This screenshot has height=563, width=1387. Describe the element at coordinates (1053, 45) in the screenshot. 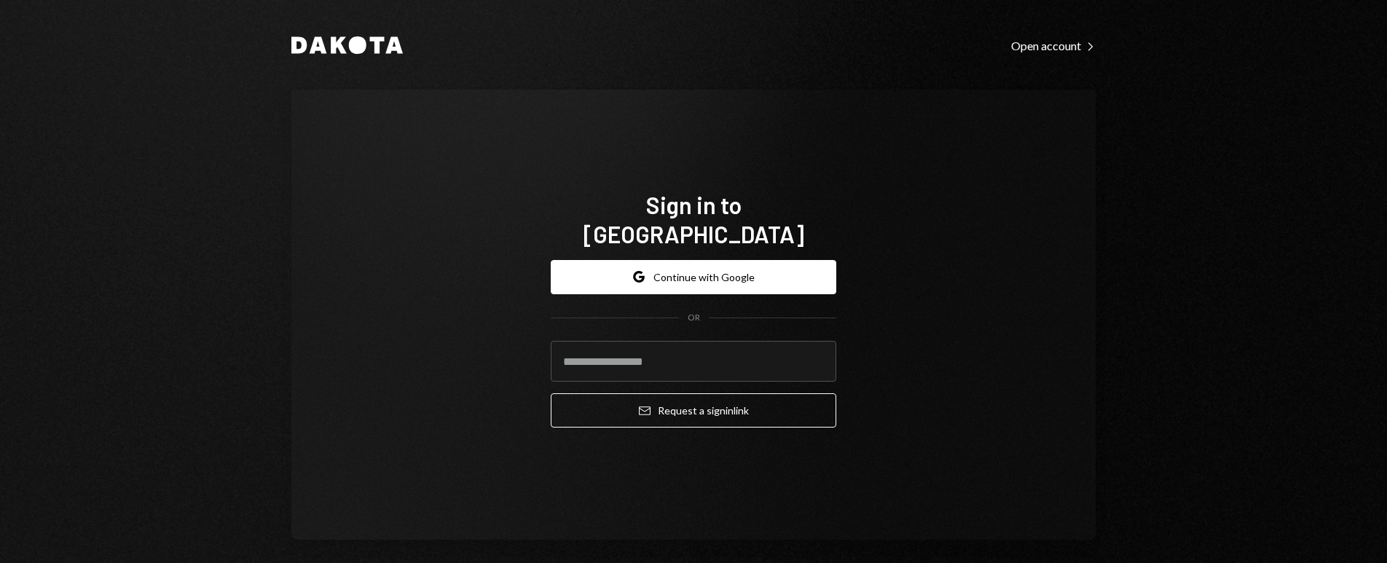

I see `a: Open account` at that location.